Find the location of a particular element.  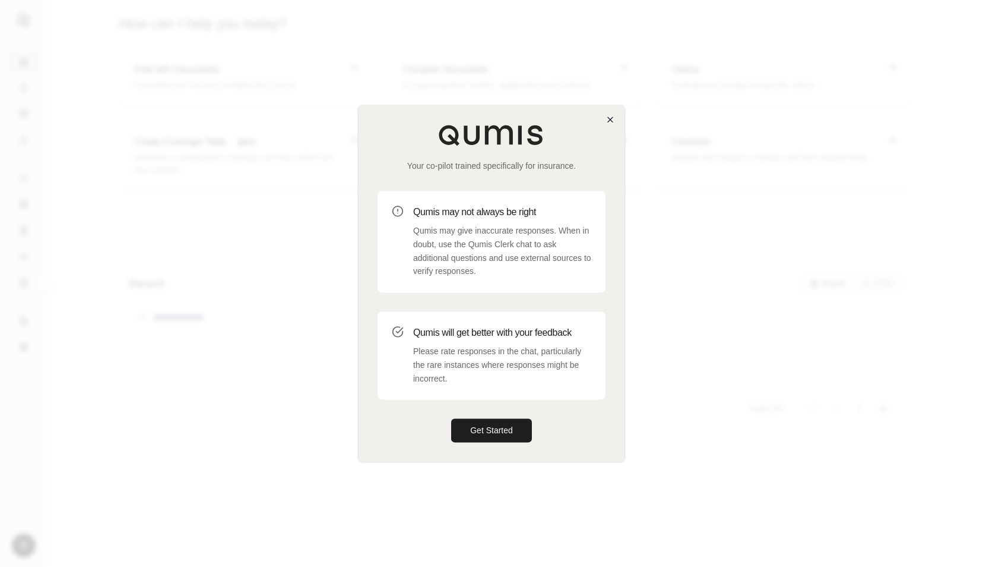

h3: Qumis will get better with your feedback is located at coordinates (502, 333).